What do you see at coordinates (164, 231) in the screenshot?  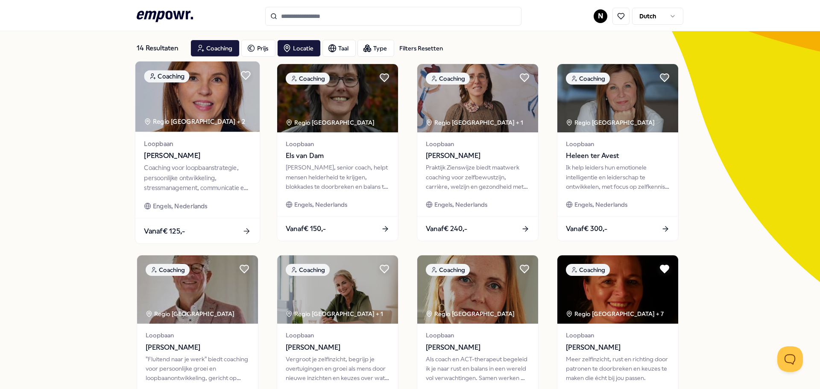 I see `span: Vanaf € 125,-` at bounding box center [164, 231].